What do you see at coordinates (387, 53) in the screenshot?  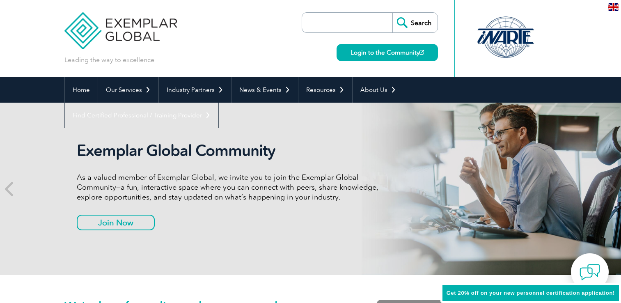 I see `a: Login to the Community` at bounding box center [387, 53].